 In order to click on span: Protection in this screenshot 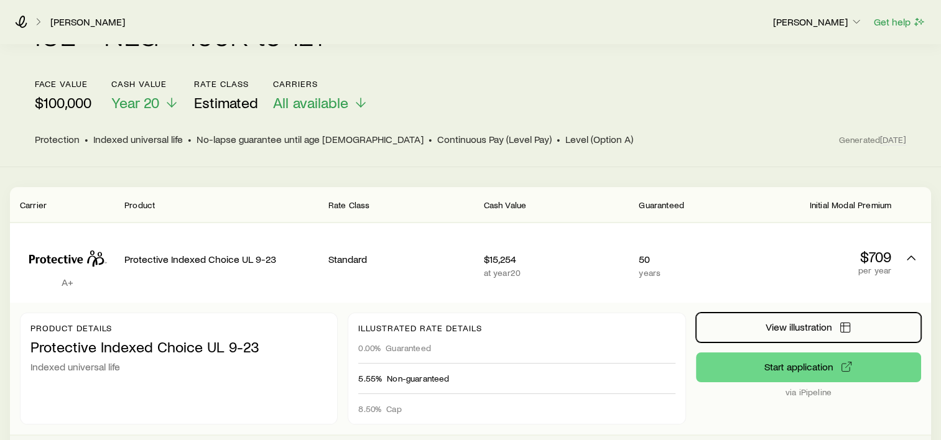, I will do `click(57, 139)`.